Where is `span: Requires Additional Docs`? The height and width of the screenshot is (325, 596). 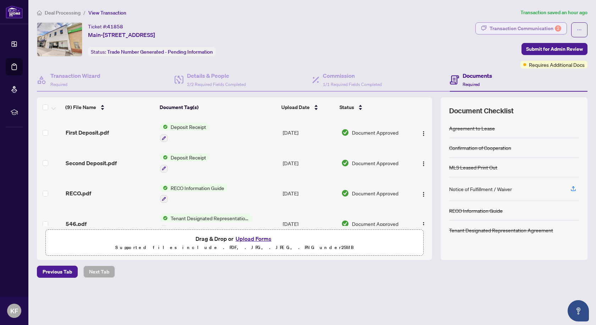
span: Requires Additional Docs is located at coordinates (557, 65).